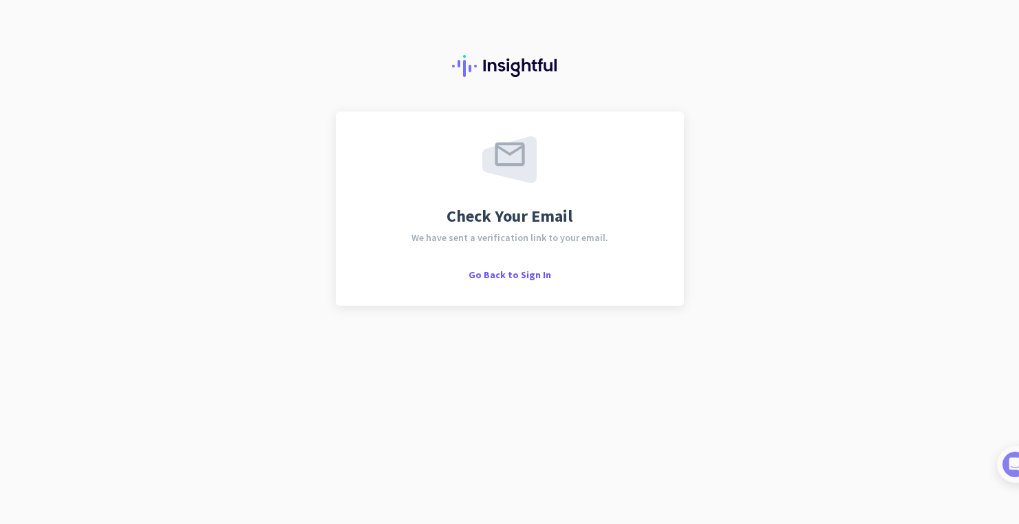 Image resolution: width=1019 pixels, height=524 pixels. What do you see at coordinates (509, 160) in the screenshot?
I see `img: email-sent` at bounding box center [509, 160].